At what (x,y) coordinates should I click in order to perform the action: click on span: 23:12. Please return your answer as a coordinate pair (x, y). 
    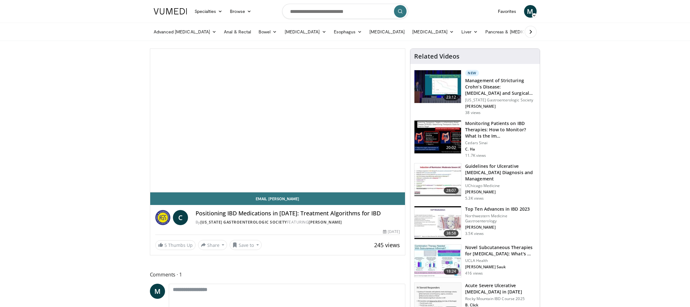
    Looking at the image, I should click on (451, 97).